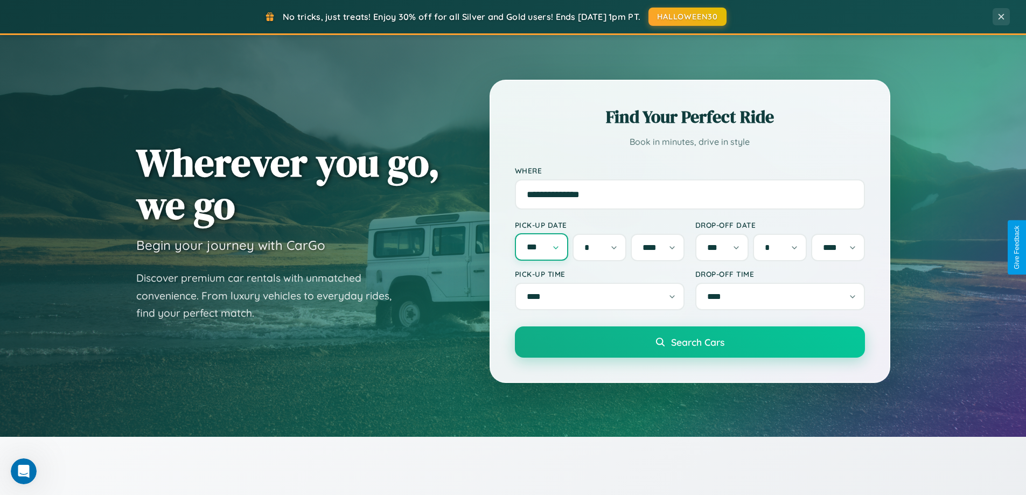  Describe the element at coordinates (780, 274) in the screenshot. I see `label: Drop-off Time` at that location.